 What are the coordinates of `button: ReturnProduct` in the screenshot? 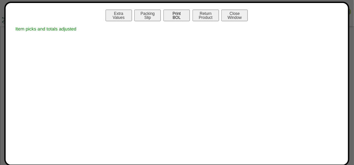 It's located at (206, 15).